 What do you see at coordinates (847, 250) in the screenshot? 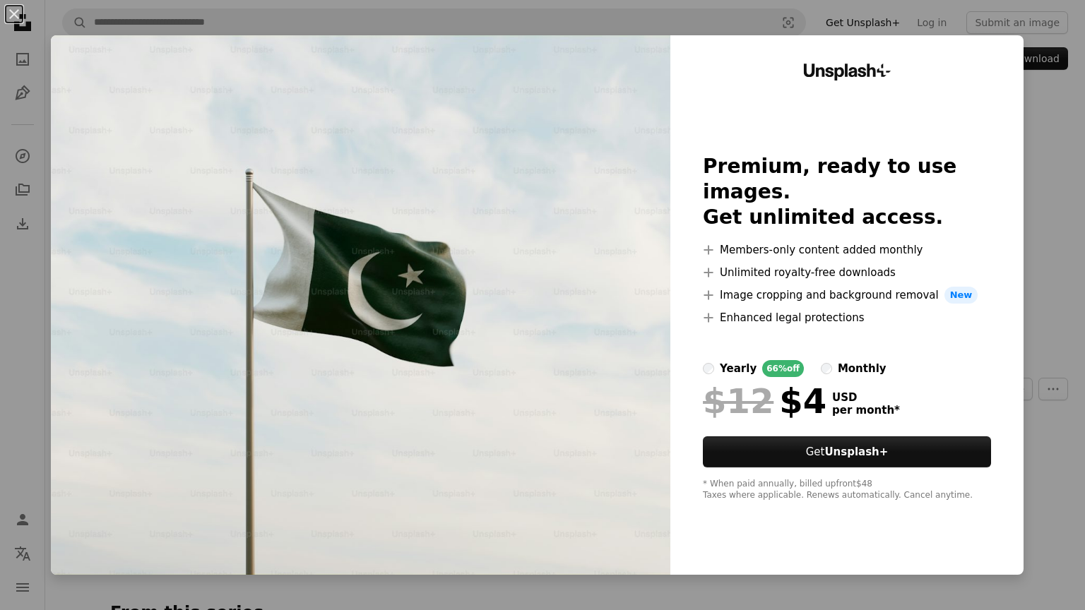
I see `li: Members-only content added monthly` at bounding box center [847, 250].